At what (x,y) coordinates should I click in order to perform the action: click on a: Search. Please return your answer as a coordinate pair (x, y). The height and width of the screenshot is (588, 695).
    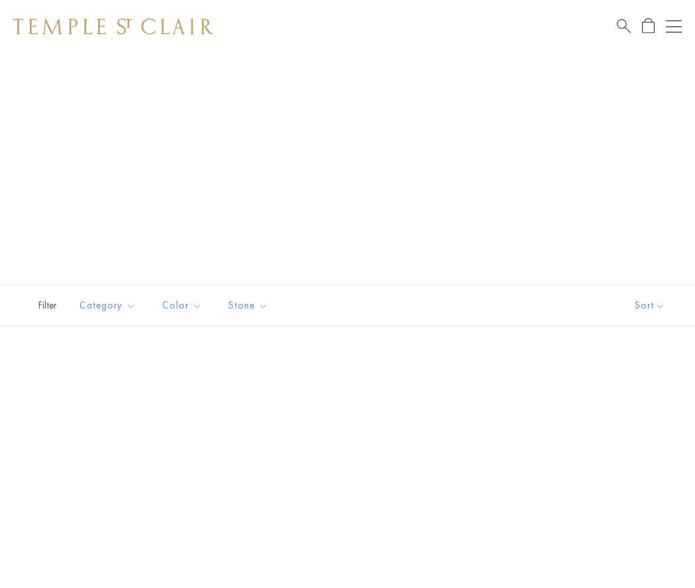
    Looking at the image, I should click on (624, 26).